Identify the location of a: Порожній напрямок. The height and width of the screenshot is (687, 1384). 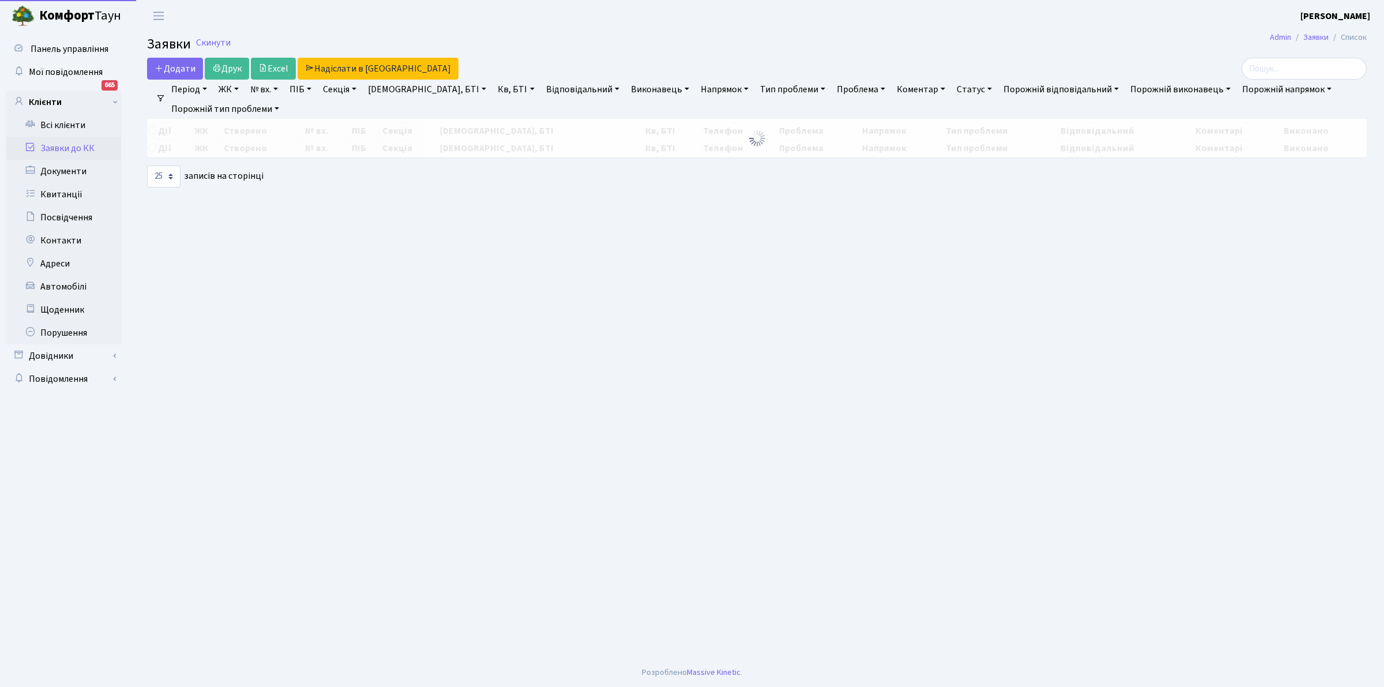
(1287, 89).